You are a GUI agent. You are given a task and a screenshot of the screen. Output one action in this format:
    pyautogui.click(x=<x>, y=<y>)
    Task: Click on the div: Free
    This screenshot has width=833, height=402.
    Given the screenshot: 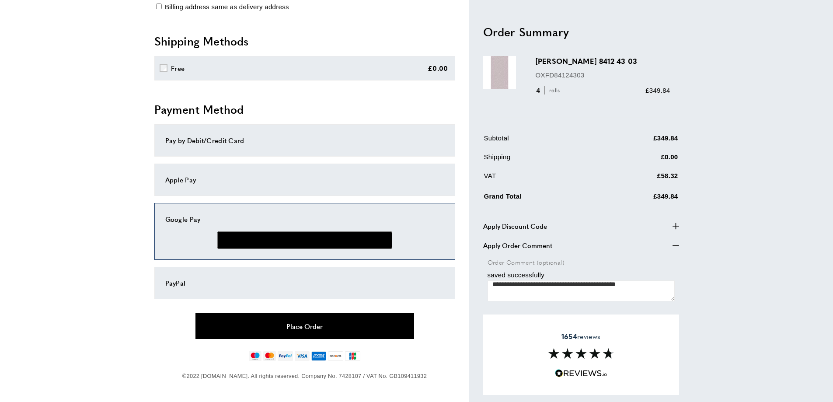 What is the action you would take?
    pyautogui.click(x=178, y=68)
    